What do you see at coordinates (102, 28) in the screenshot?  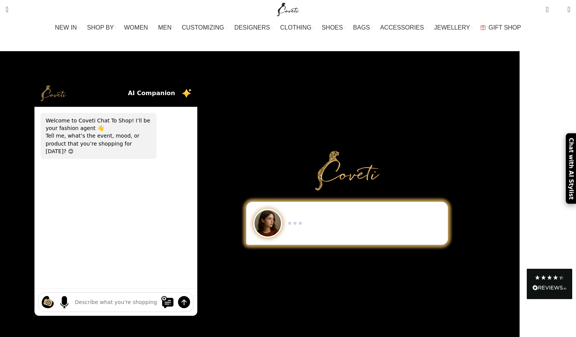 I see `a: SHOP BY` at bounding box center [102, 28].